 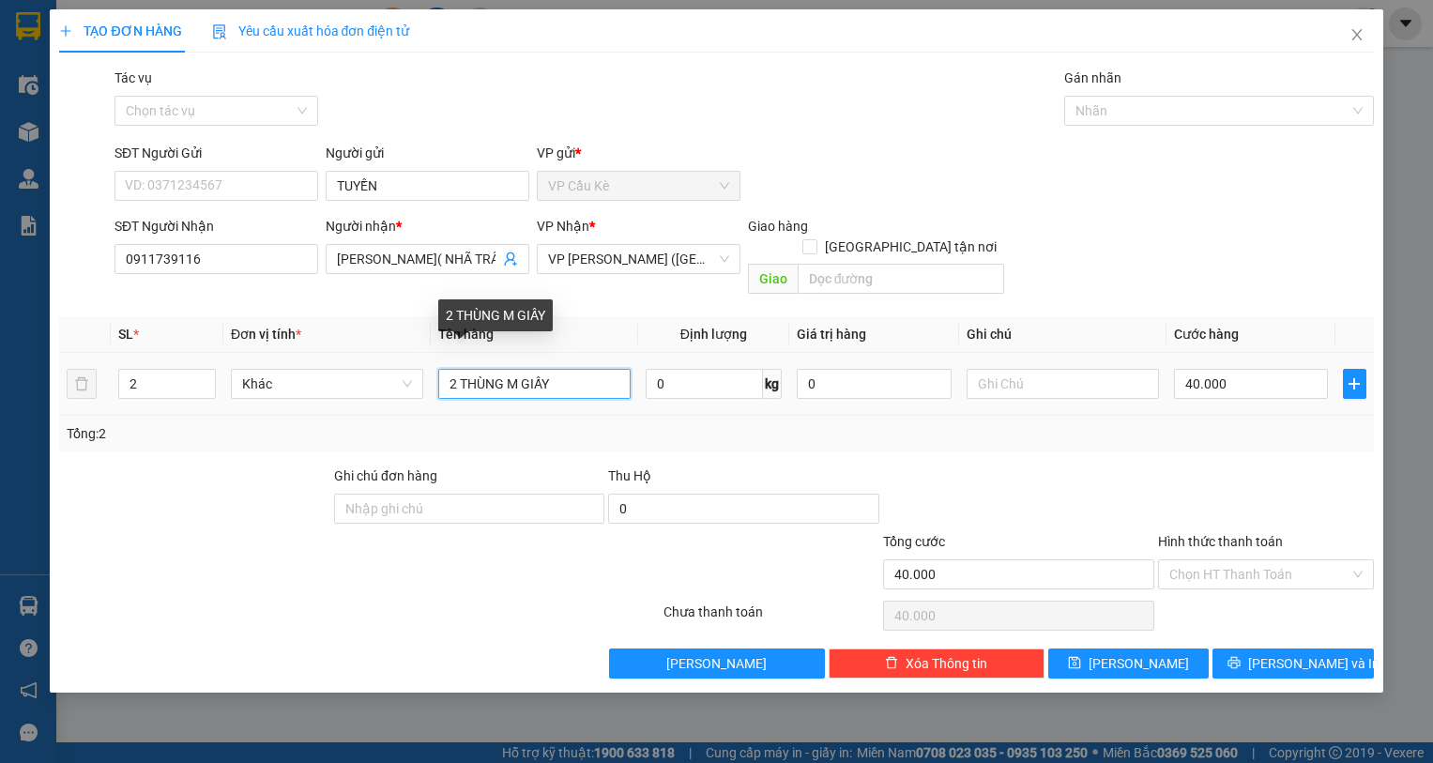 What do you see at coordinates (1206, 334) in the screenshot?
I see `span: Cước hàng` at bounding box center [1206, 334].